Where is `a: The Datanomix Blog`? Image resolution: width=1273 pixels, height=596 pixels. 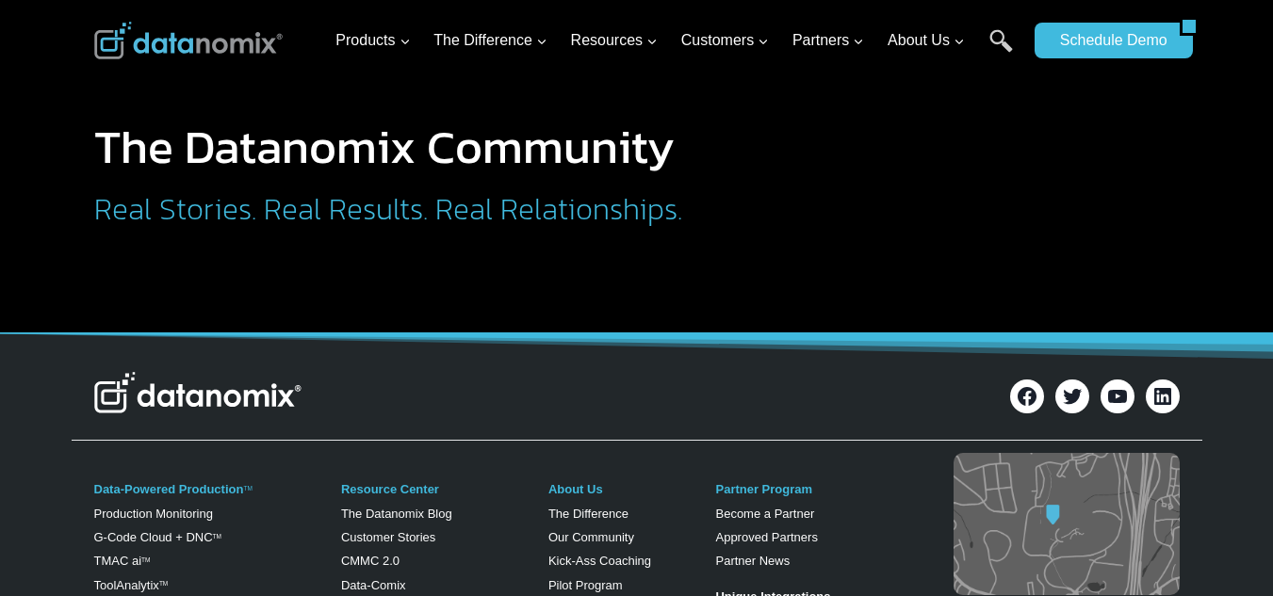 a: The Datanomix Blog is located at coordinates (397, 513).